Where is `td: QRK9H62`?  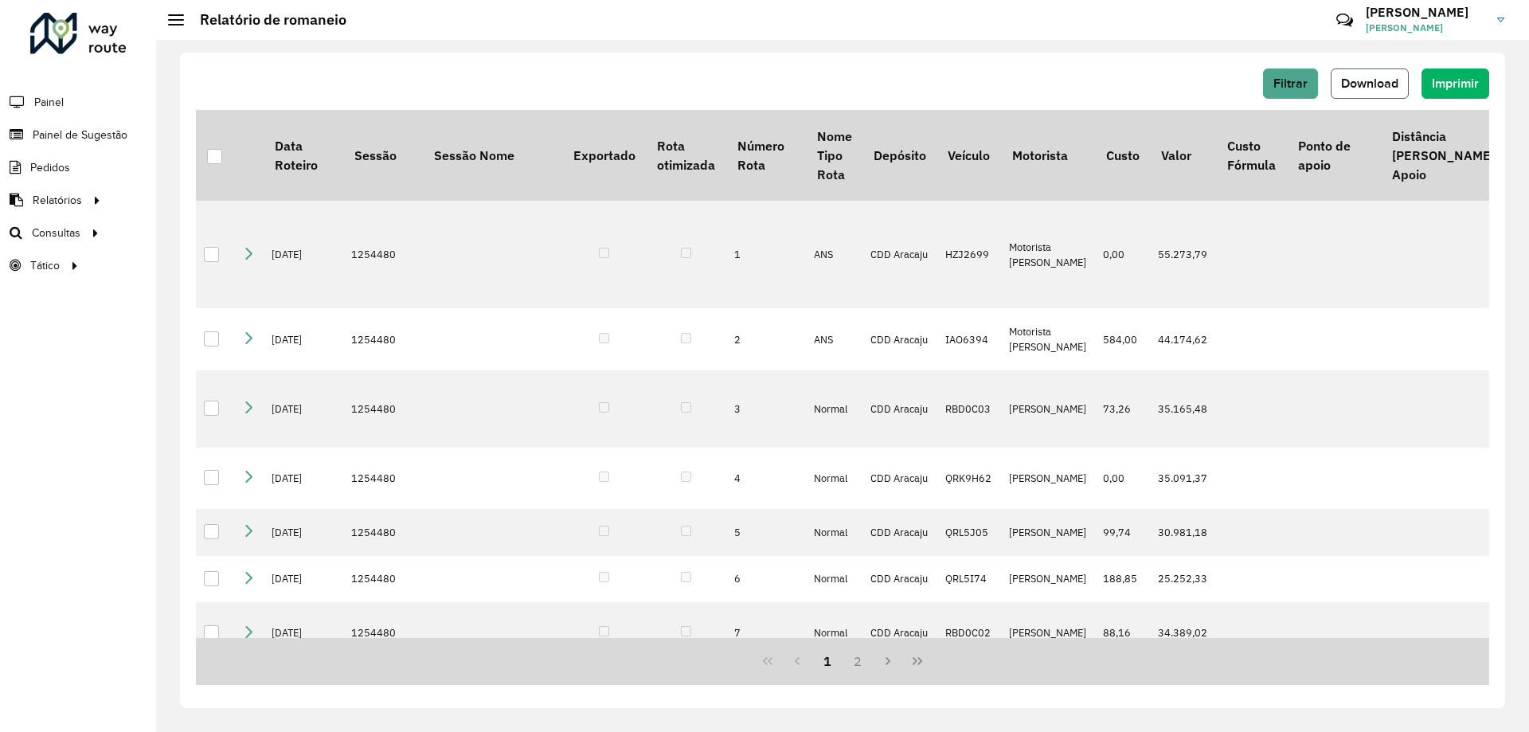
td: QRK9H62 is located at coordinates (969, 479).